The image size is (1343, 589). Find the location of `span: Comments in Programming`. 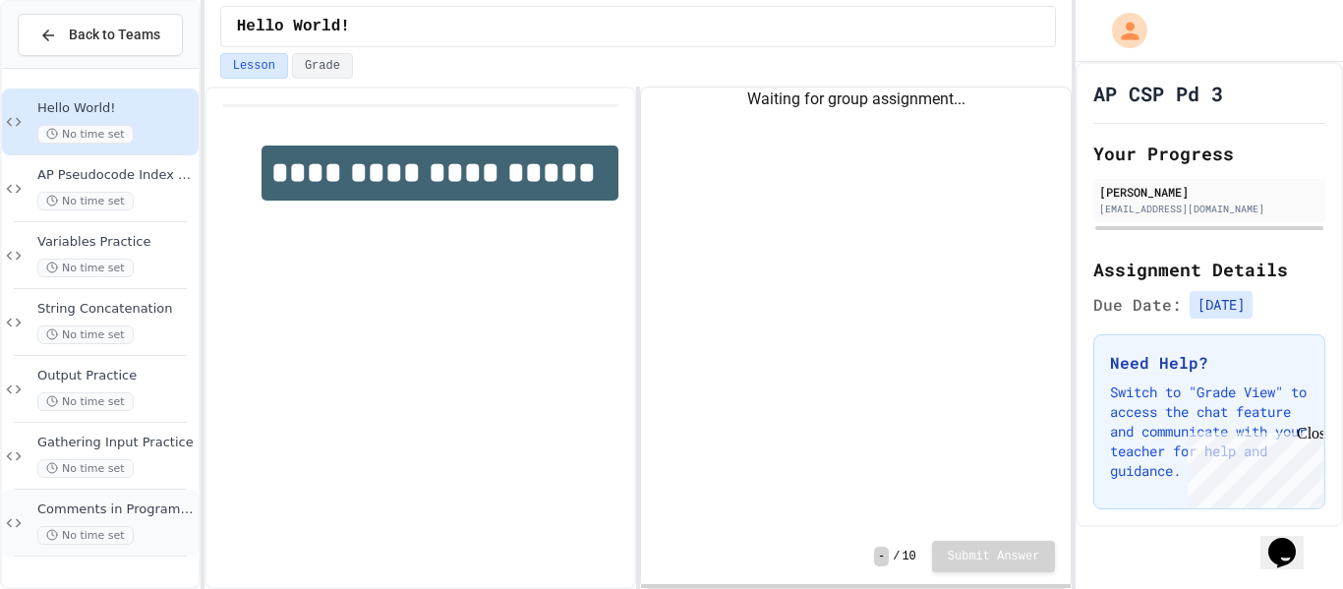

span: Comments in Programming is located at coordinates (116, 509).